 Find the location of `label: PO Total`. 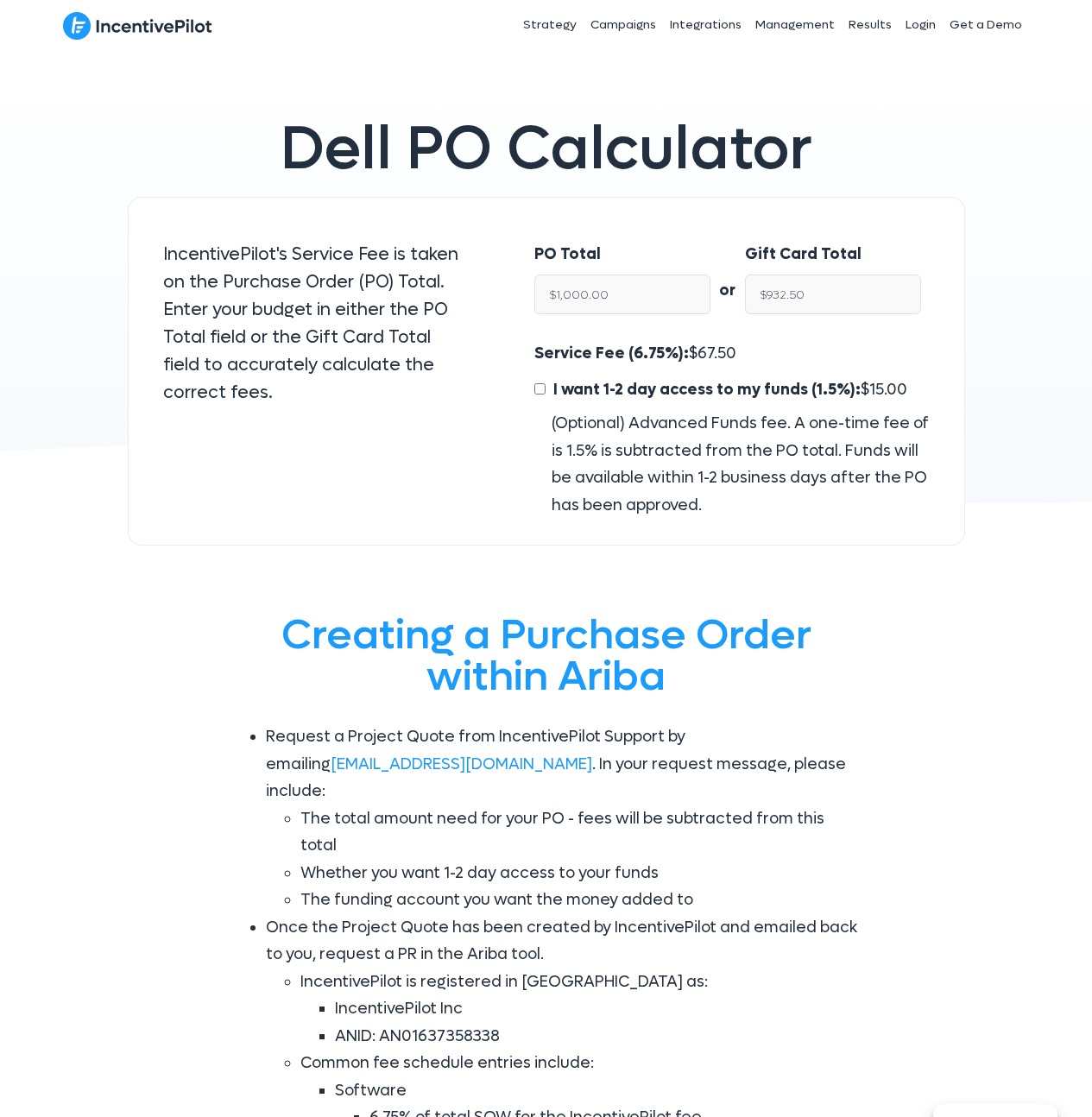

label: PO Total is located at coordinates (567, 254).